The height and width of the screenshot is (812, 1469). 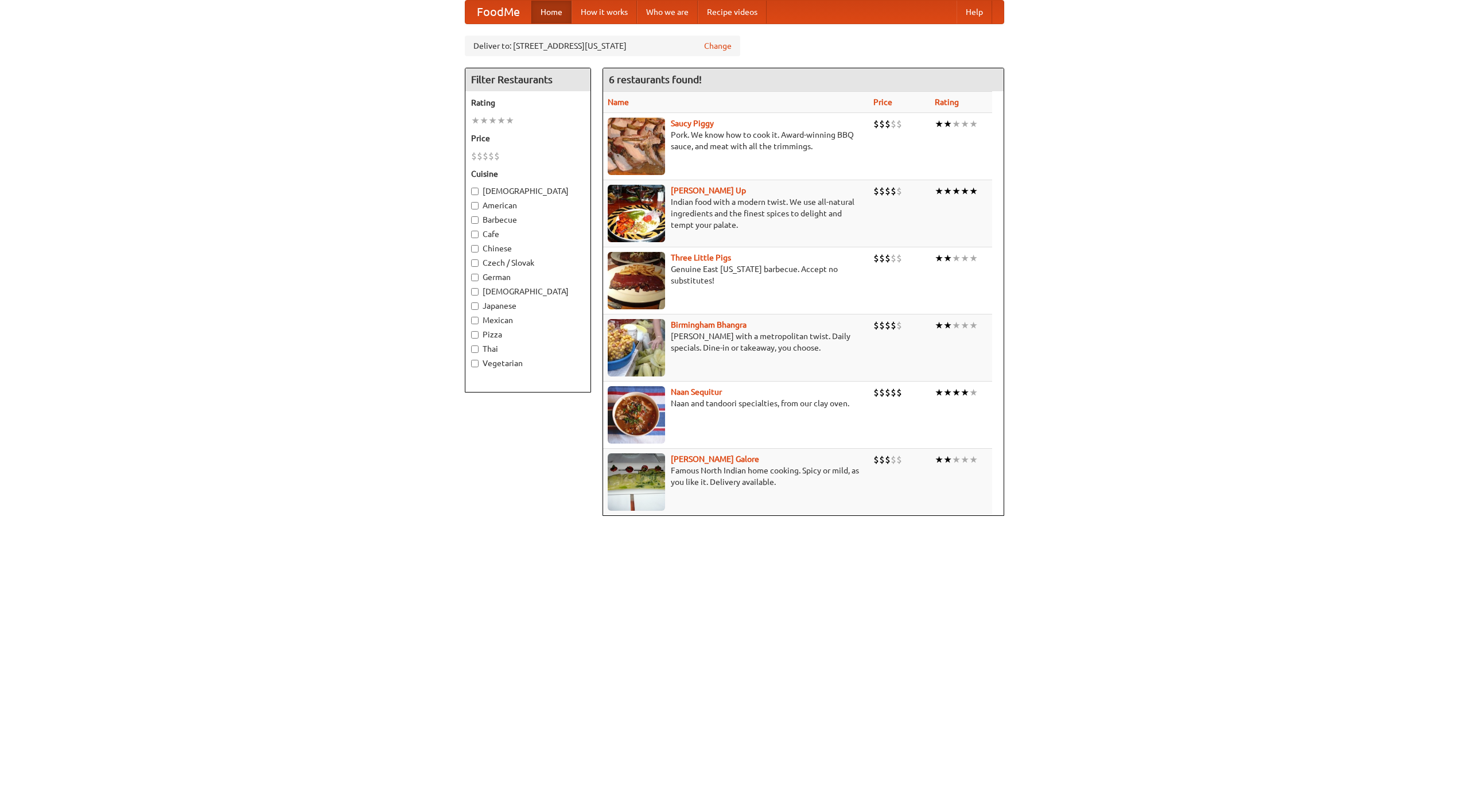 What do you see at coordinates (736, 213) in the screenshot?
I see `p: Indian food with a modern twist. We use all-natural ingredients and the finest spices to delight ...` at bounding box center [736, 213].